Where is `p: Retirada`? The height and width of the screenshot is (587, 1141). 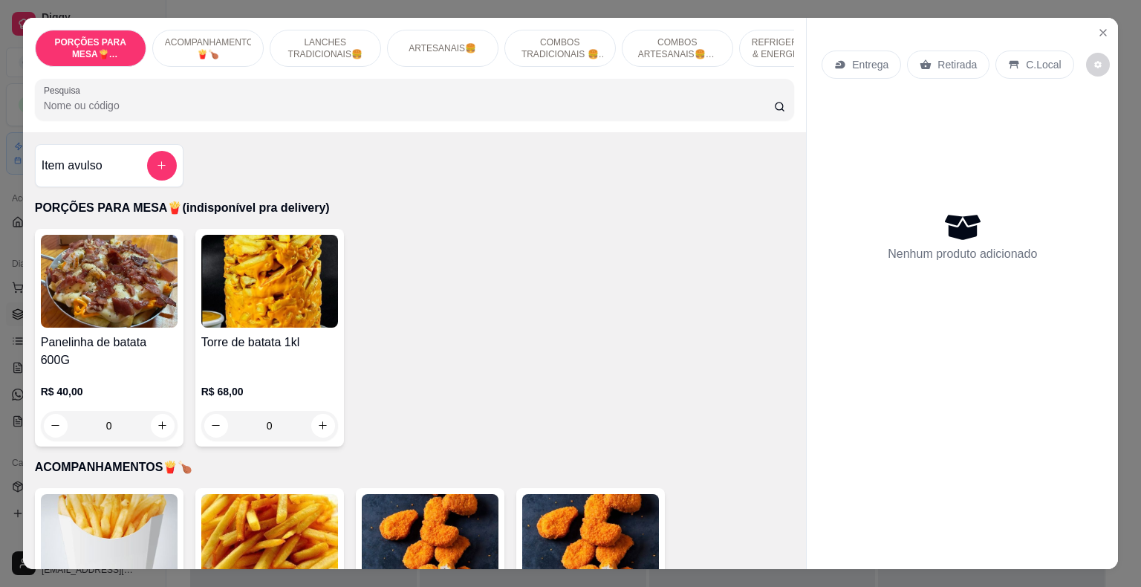
p: Retirada is located at coordinates (957, 65).